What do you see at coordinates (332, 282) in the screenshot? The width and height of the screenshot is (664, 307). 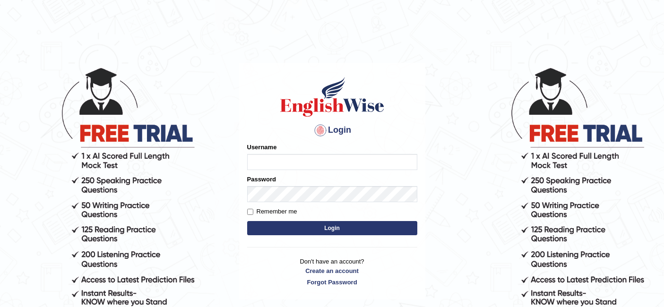 I see `a: Forgot Password` at bounding box center [332, 282].